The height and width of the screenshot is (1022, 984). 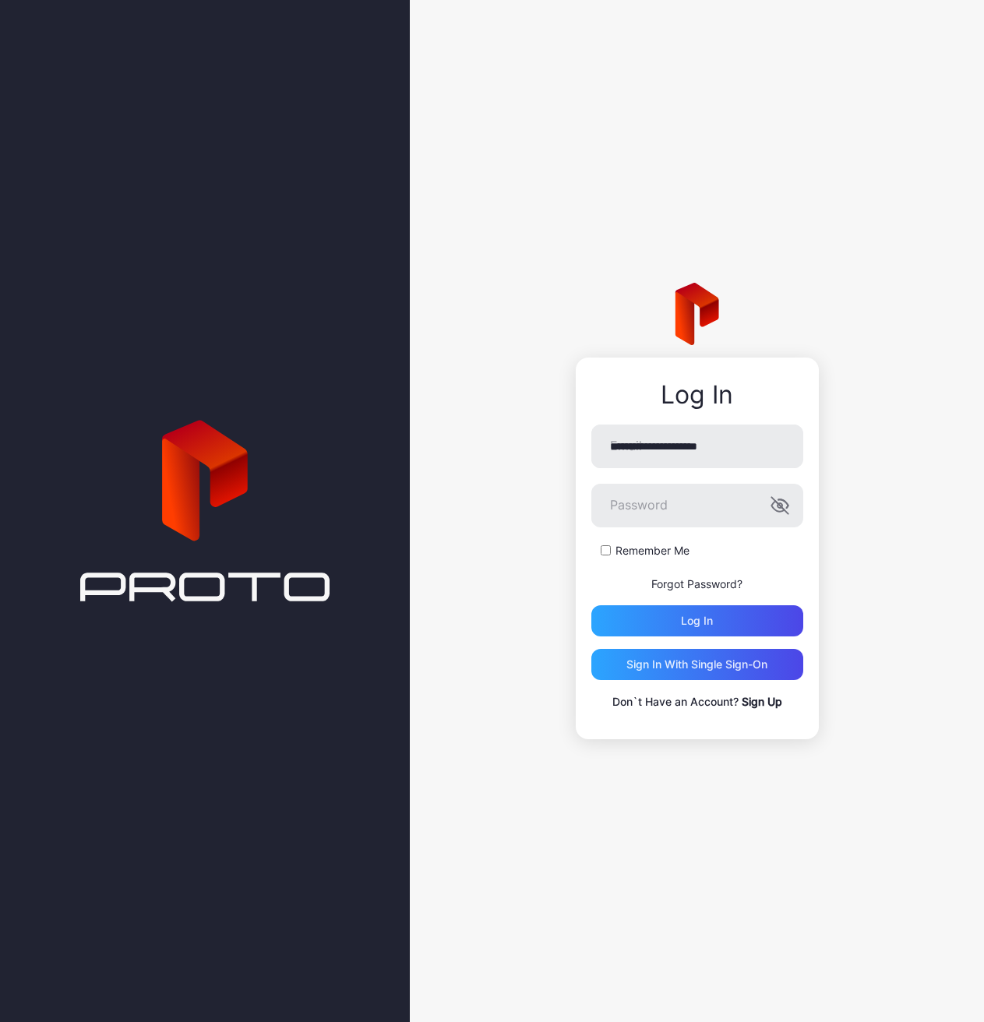 I want to click on input: Password, so click(x=697, y=506).